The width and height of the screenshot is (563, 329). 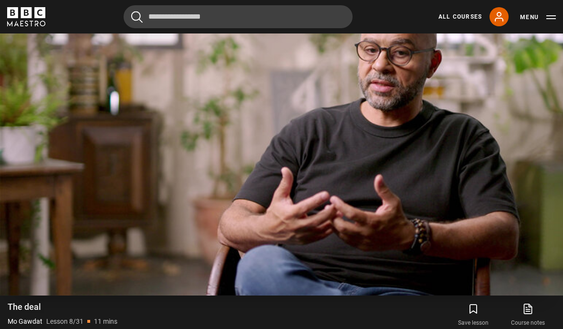 What do you see at coordinates (25, 321) in the screenshot?
I see `p: Mo Gawdat` at bounding box center [25, 321].